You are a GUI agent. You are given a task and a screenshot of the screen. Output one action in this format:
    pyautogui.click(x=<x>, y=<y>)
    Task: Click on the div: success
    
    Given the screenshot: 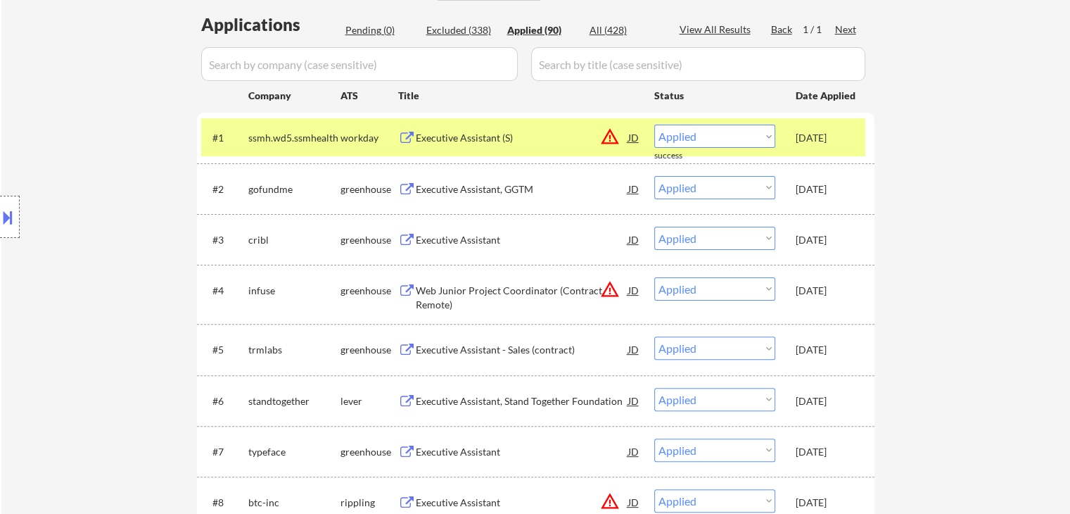 What is the action you would take?
    pyautogui.click(x=683, y=156)
    